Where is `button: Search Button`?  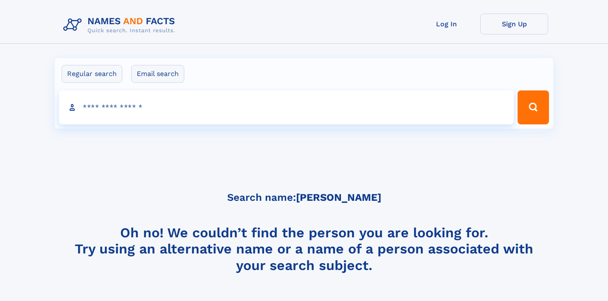
button: Search Button is located at coordinates (533, 107).